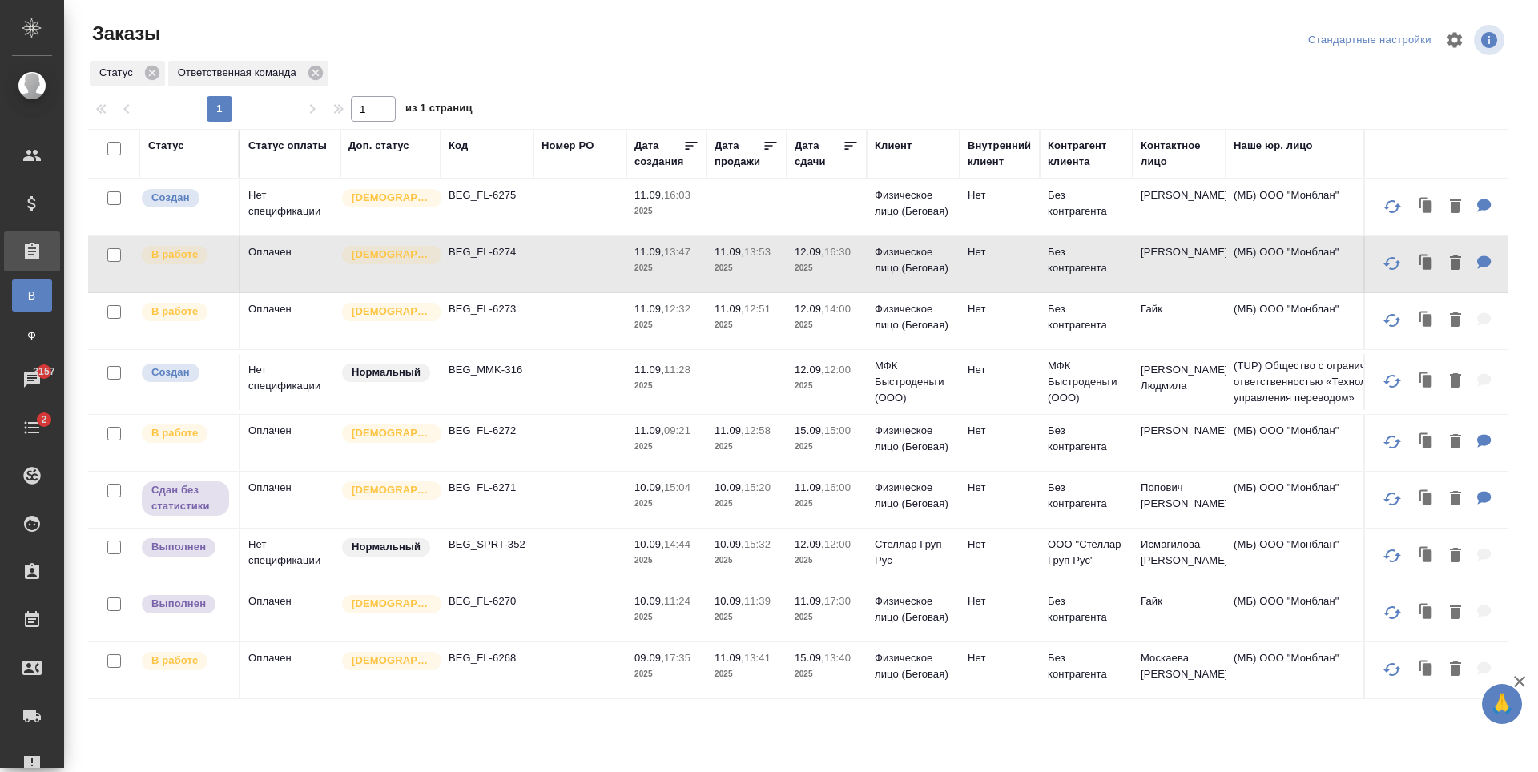 This screenshot has height=772, width=1538. What do you see at coordinates (171, 198) in the screenshot?
I see `p: Создан` at bounding box center [171, 198].